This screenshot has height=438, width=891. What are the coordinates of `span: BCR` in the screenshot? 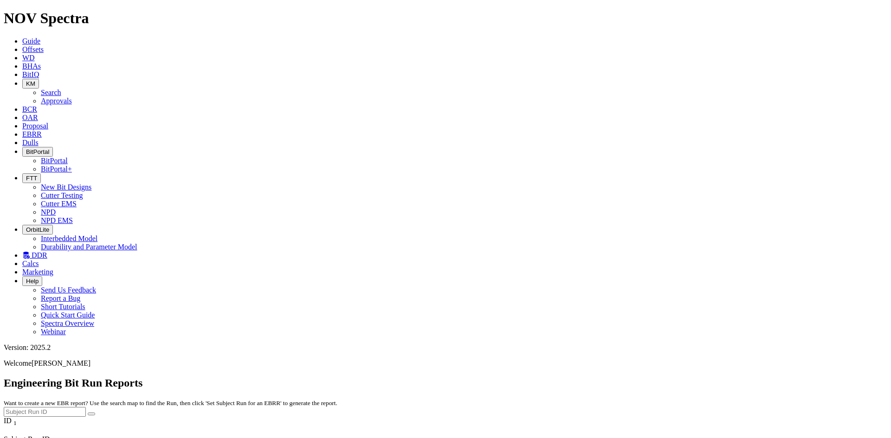 It's located at (30, 109).